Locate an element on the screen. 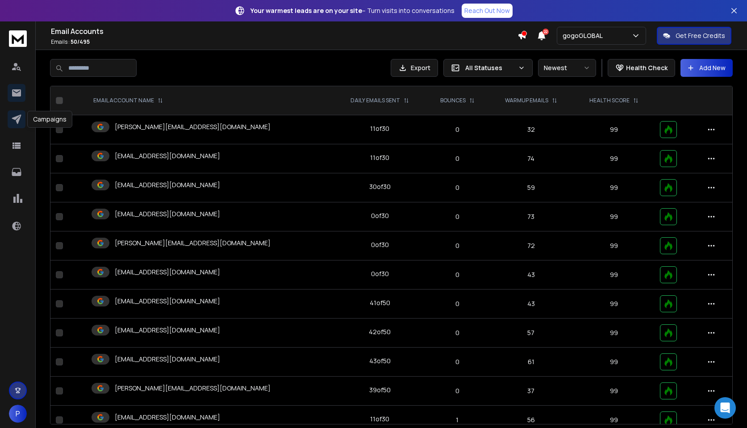  td: 37 is located at coordinates (531, 391).